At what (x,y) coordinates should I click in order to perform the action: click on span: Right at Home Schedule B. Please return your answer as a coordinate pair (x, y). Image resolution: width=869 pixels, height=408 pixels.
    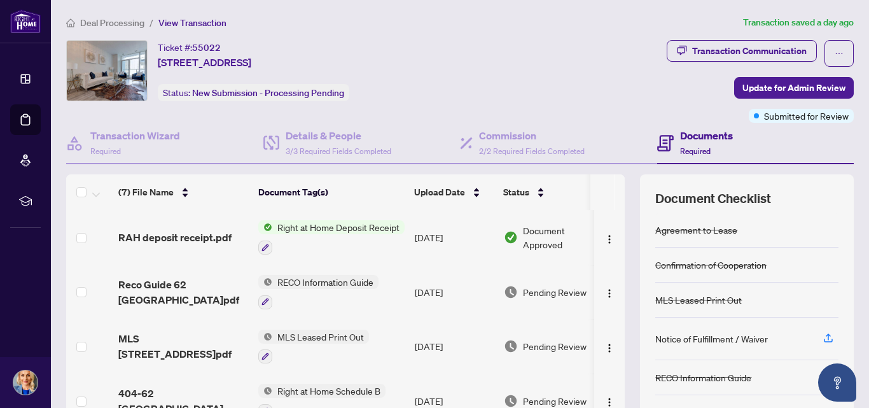
    Looking at the image, I should click on (329, 391).